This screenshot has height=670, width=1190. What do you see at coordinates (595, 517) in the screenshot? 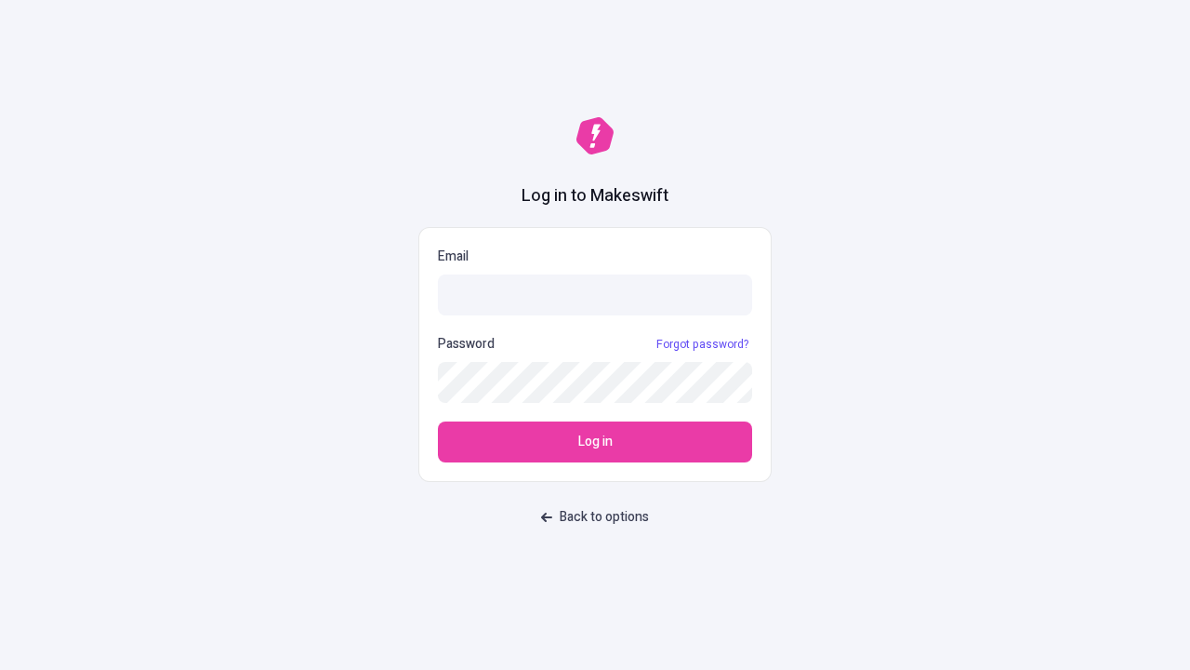
I see `button: Back to options` at bounding box center [595, 517].